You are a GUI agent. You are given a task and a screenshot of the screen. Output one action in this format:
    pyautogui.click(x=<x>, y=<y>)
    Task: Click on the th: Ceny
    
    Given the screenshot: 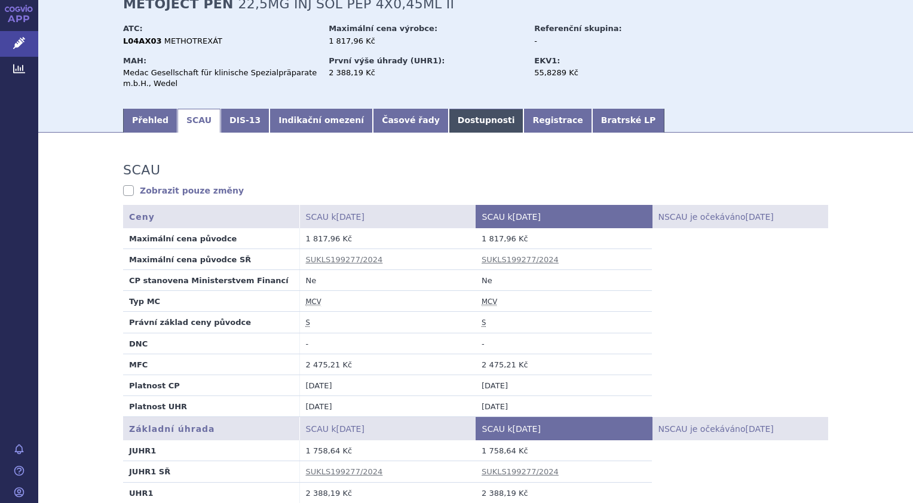 What is the action you would take?
    pyautogui.click(x=211, y=216)
    